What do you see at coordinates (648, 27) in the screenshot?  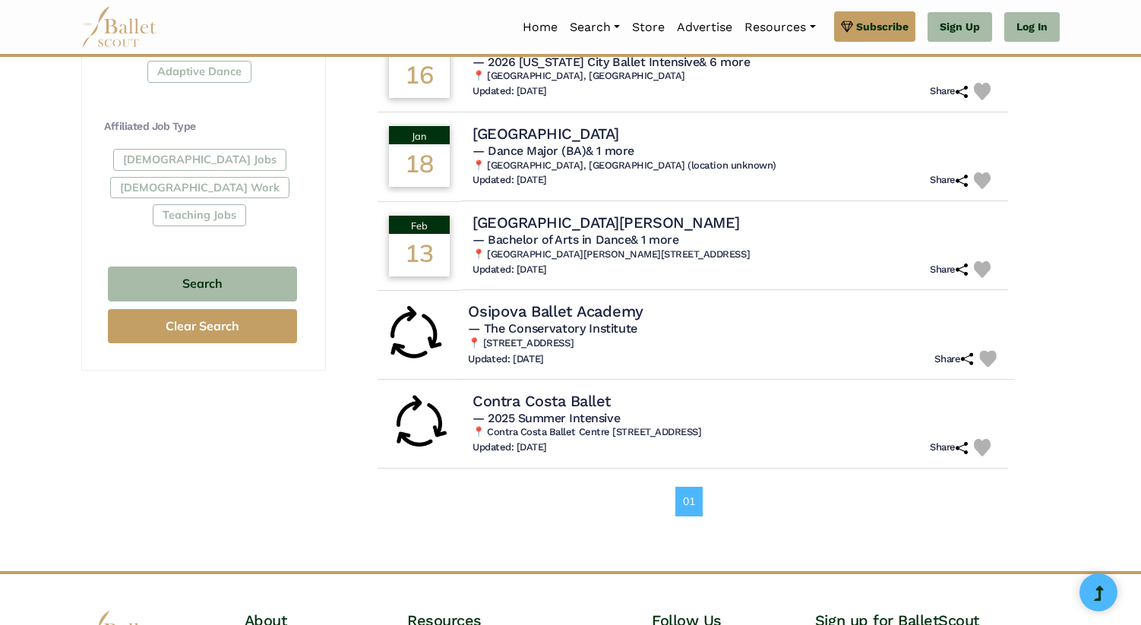 I see `a: Store` at bounding box center [648, 27].